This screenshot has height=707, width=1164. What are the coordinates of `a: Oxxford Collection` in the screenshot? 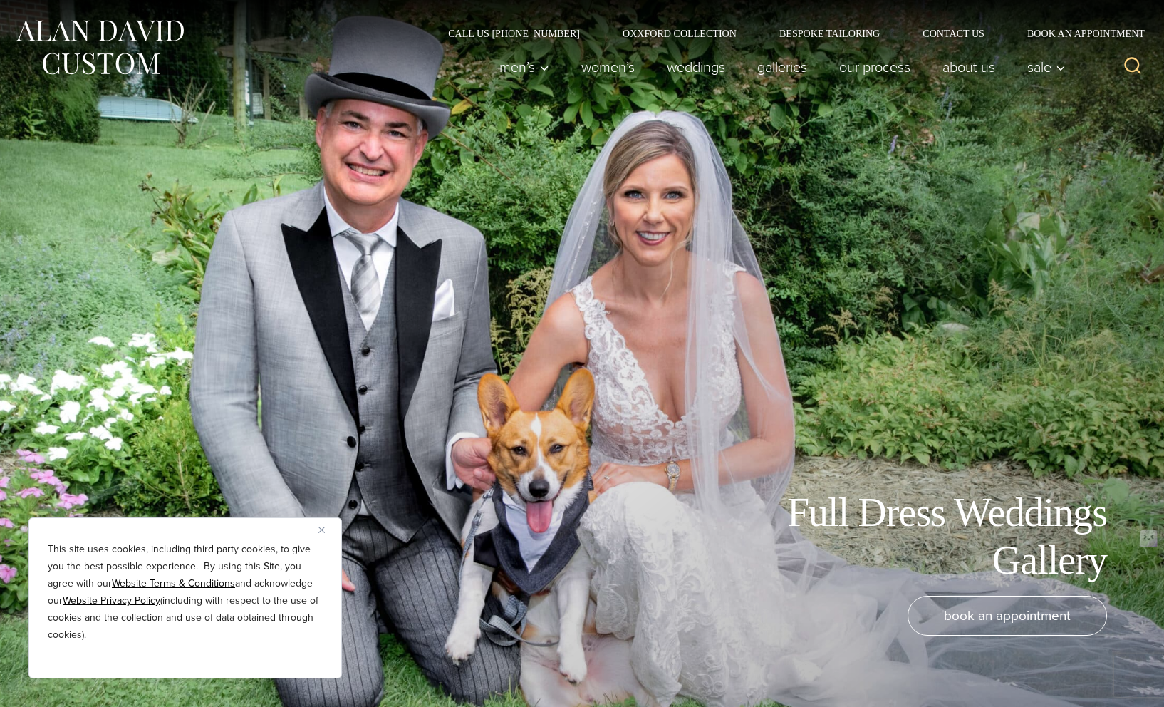 It's located at (680, 33).